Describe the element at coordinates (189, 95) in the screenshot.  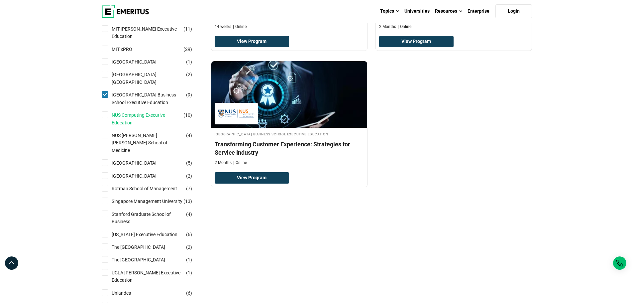
I see `span: 9` at that location.